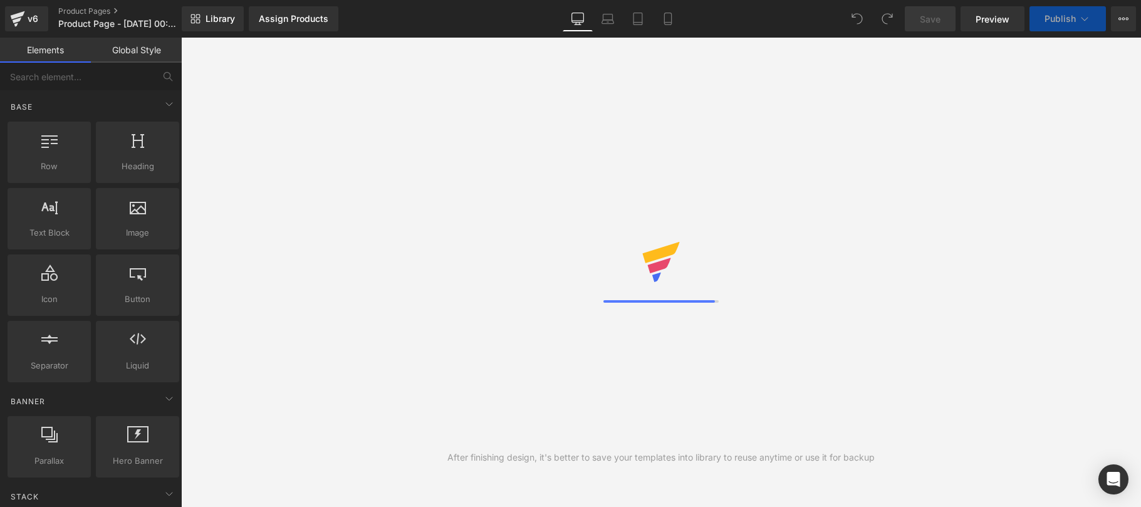 Image resolution: width=1141 pixels, height=507 pixels. Describe the element at coordinates (137, 299) in the screenshot. I see `span: Button` at that location.